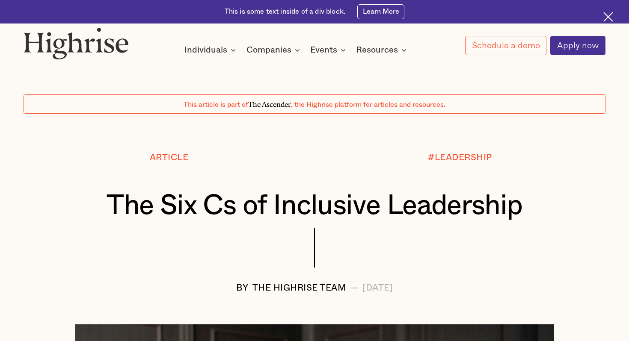 The height and width of the screenshot is (341, 629). What do you see at coordinates (269, 103) in the screenshot?
I see `span: The Ascender` at bounding box center [269, 103].